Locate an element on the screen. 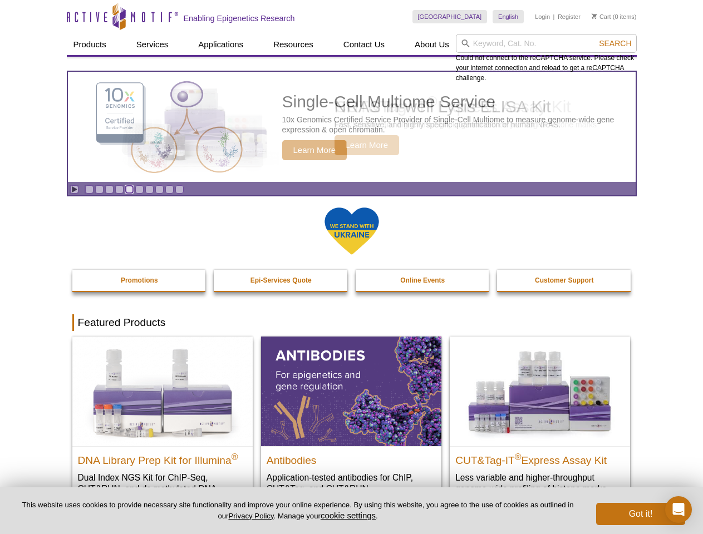 Image resolution: width=703 pixels, height=534 pixels. strong: Epi-Services Quote is located at coordinates (281, 280).